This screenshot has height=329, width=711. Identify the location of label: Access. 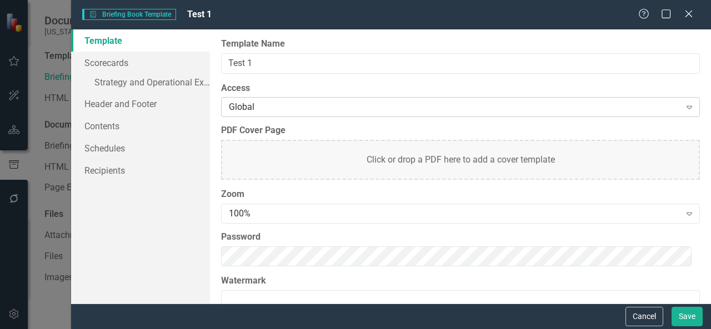
(460, 88).